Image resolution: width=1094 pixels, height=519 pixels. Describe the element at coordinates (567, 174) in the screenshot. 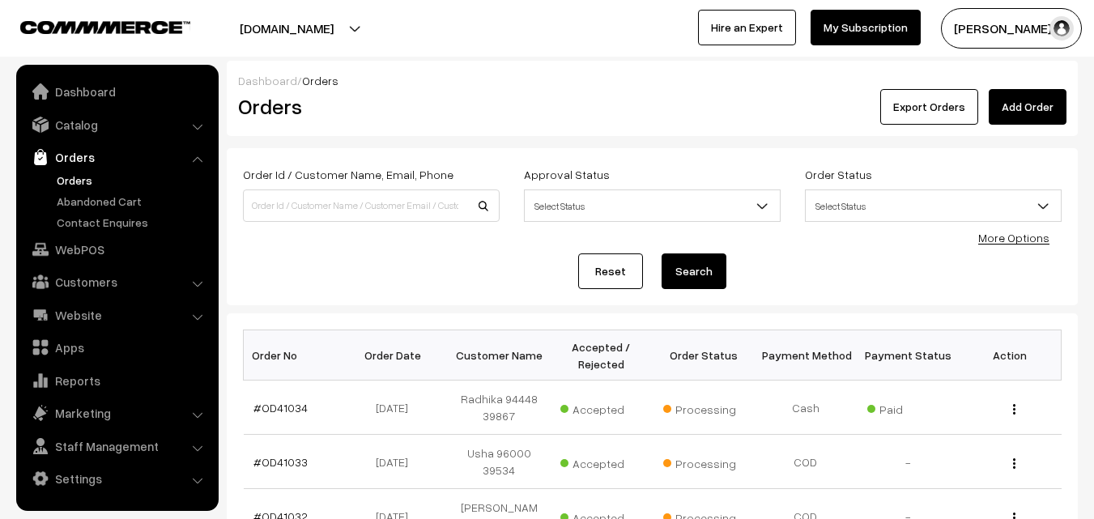

I see `label: Approval Status` at that location.